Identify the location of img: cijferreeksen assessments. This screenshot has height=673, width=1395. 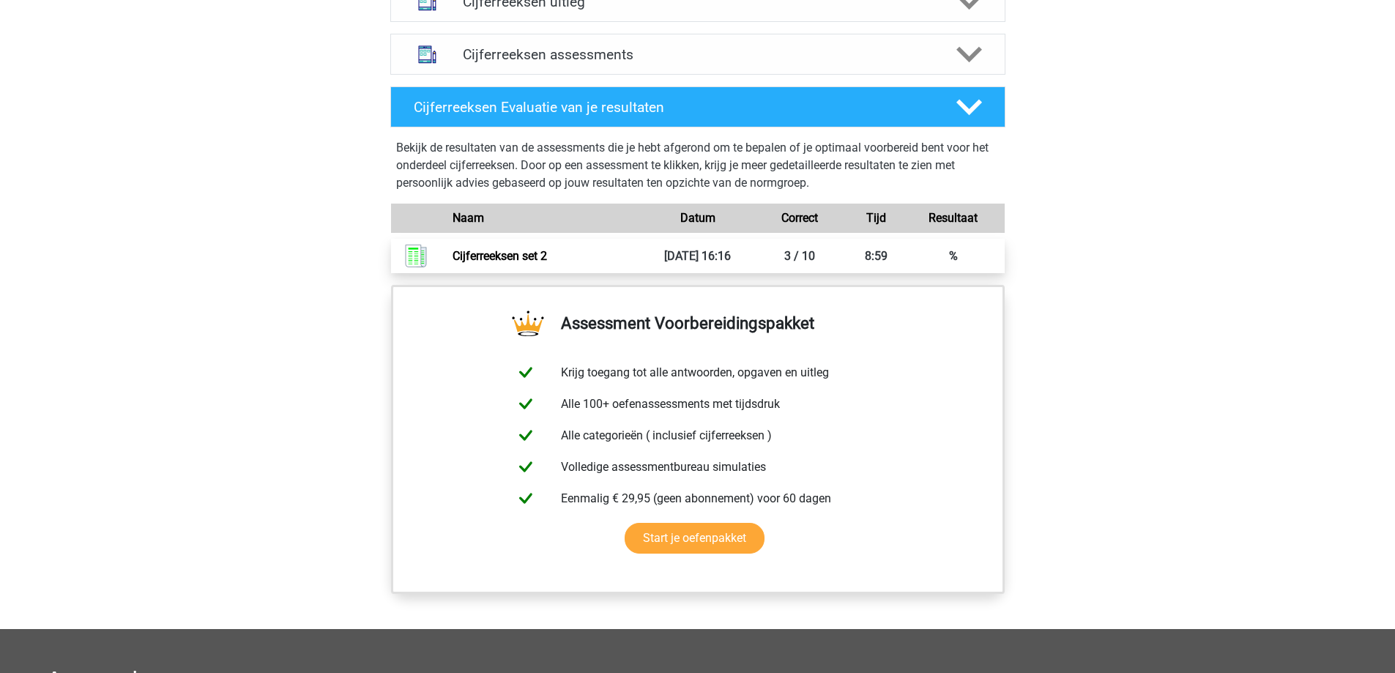
(427, 54).